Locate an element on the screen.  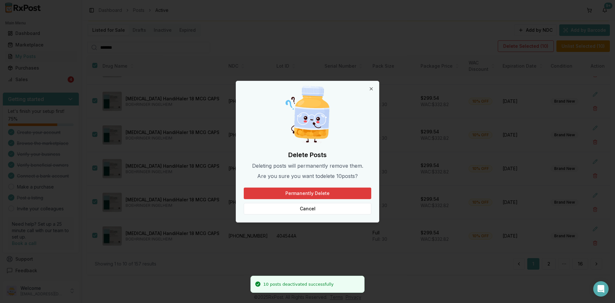
button: Cancel is located at coordinates (308, 209).